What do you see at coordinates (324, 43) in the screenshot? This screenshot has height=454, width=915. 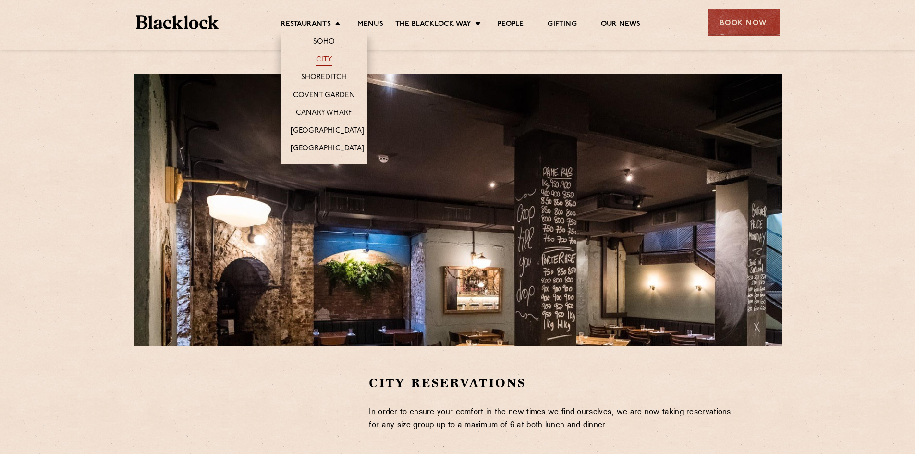 I see `a: Soho` at bounding box center [324, 43].